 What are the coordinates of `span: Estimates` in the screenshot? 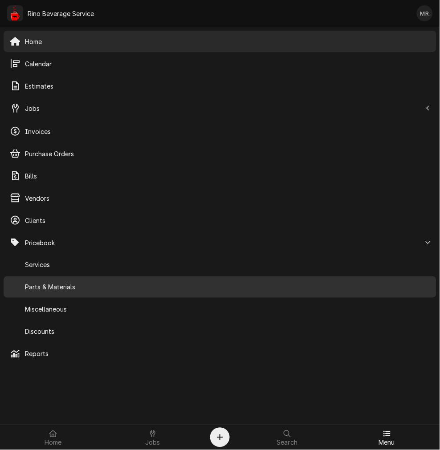 It's located at (227, 86).